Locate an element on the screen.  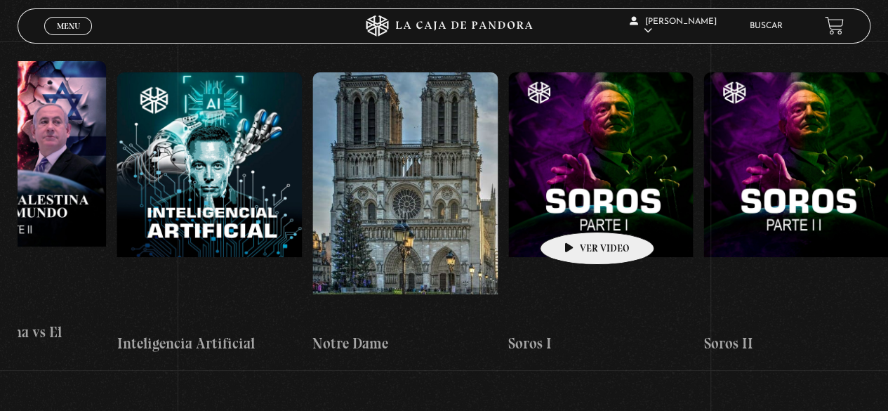
h4: Soros I is located at coordinates (601, 343).